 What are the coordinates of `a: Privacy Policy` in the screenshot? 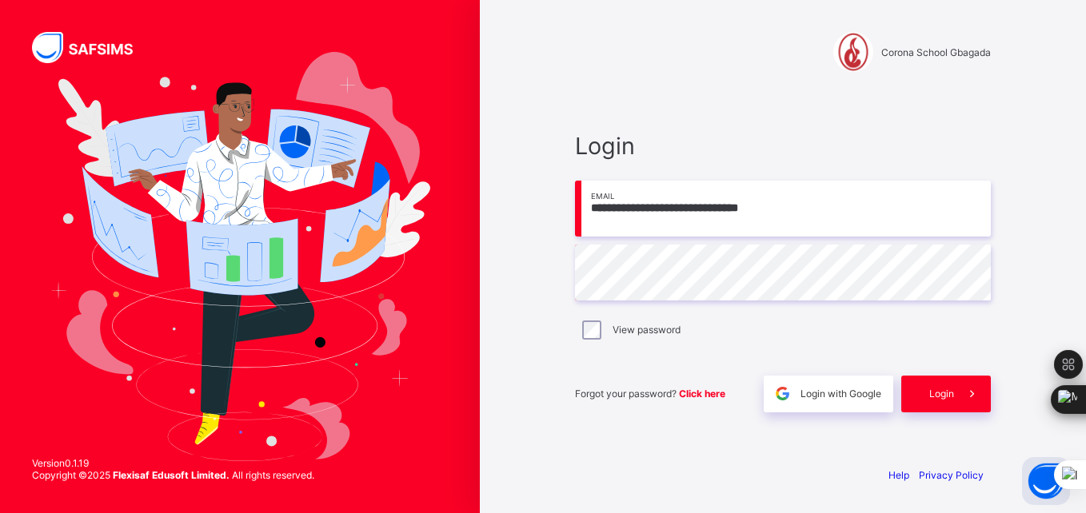 It's located at (951, 475).